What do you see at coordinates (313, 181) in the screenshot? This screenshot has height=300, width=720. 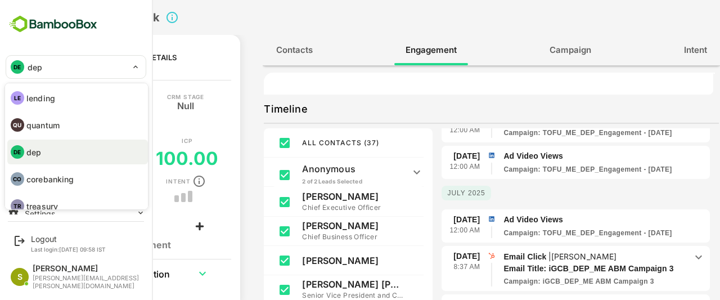 I see `p: 2 of 2 Leads Selected` at bounding box center [313, 181].